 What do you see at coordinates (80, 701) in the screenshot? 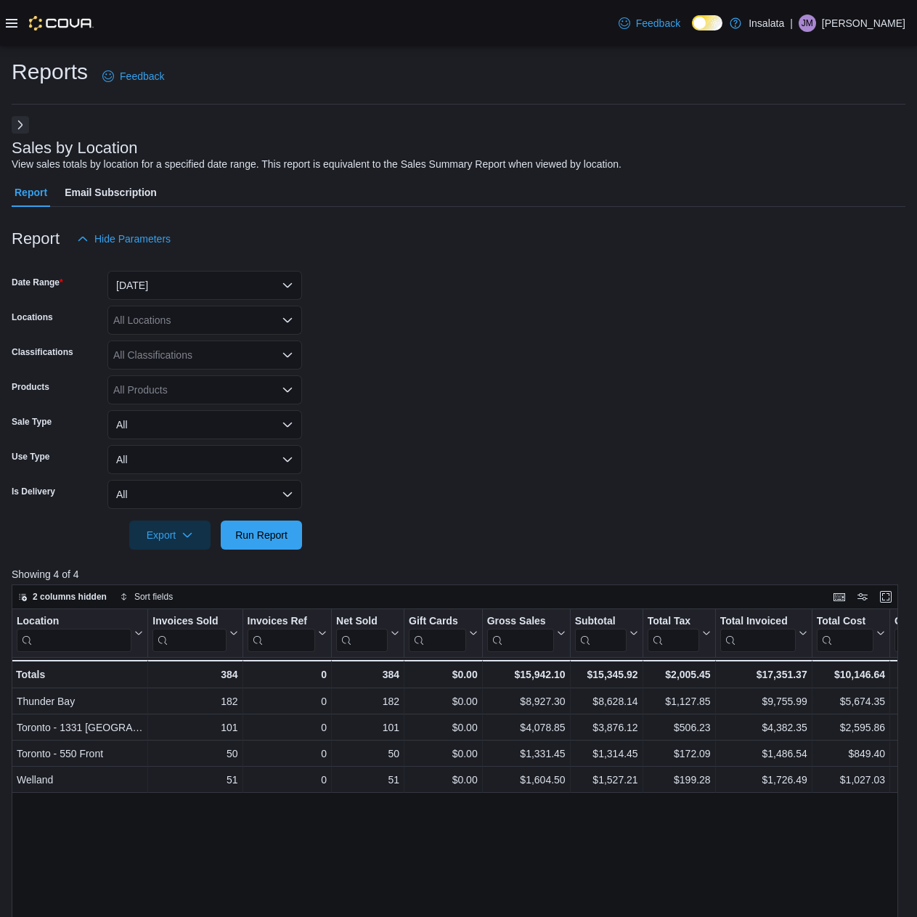
I see `div: Thunder Bay` at bounding box center [80, 701].